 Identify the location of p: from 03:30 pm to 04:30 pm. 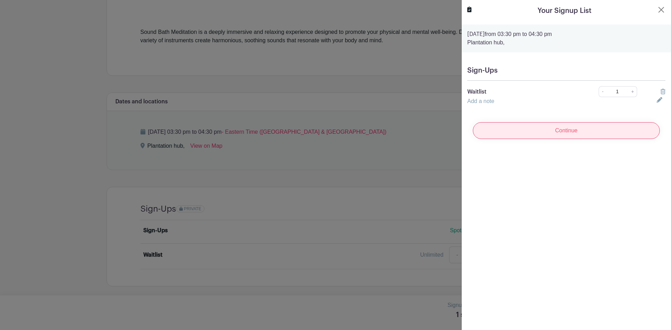
(566, 34).